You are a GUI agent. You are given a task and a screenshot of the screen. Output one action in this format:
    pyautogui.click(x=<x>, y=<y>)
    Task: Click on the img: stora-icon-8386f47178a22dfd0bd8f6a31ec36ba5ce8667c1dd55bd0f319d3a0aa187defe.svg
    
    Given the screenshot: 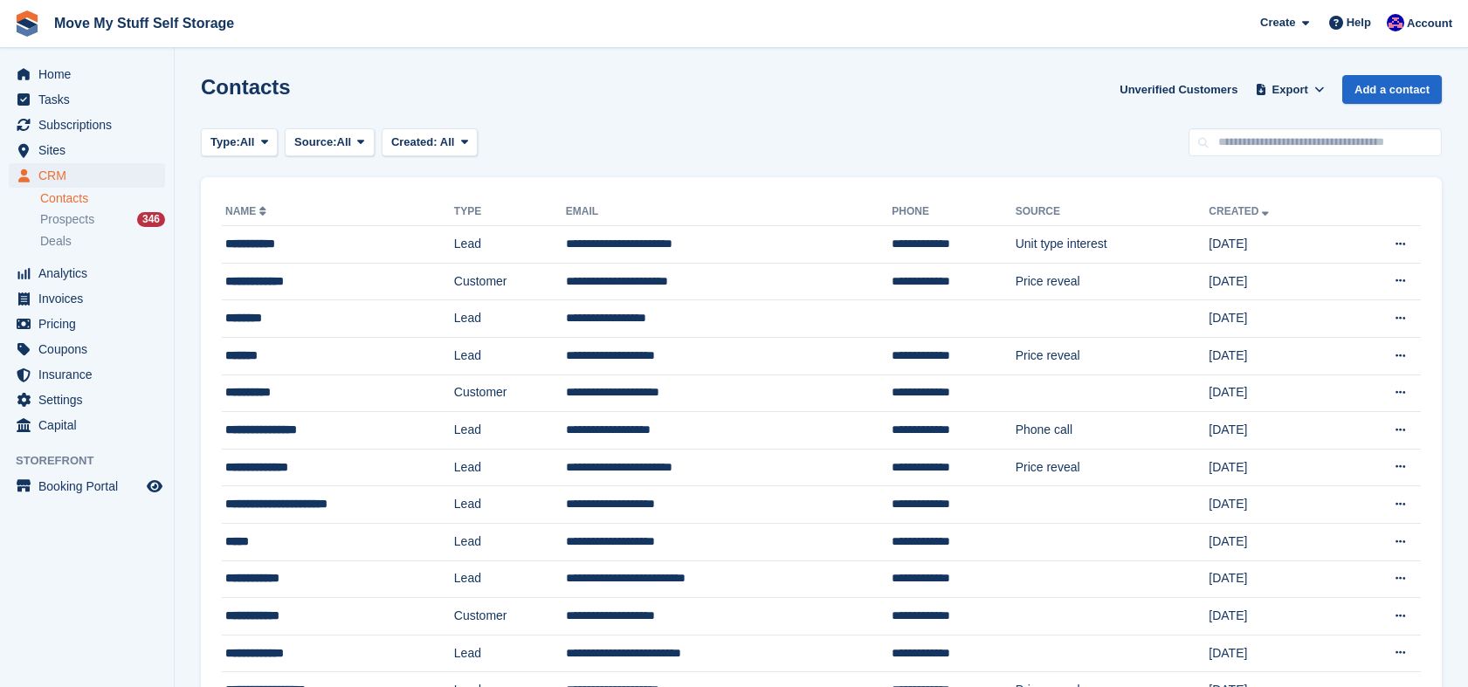 What is the action you would take?
    pyautogui.click(x=27, y=24)
    